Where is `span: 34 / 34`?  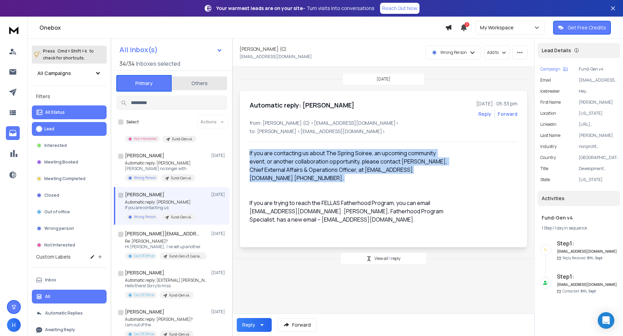
span: 34 / 34 is located at coordinates (127, 64).